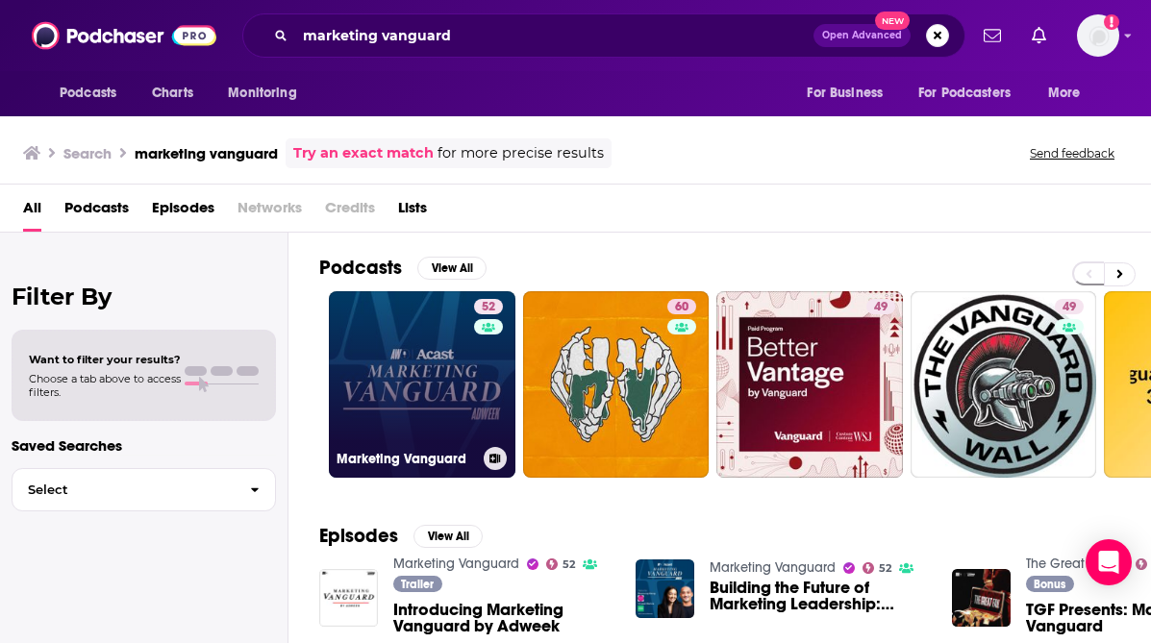 The width and height of the screenshot is (1151, 643). I want to click on span: Bonus, so click(1049, 585).